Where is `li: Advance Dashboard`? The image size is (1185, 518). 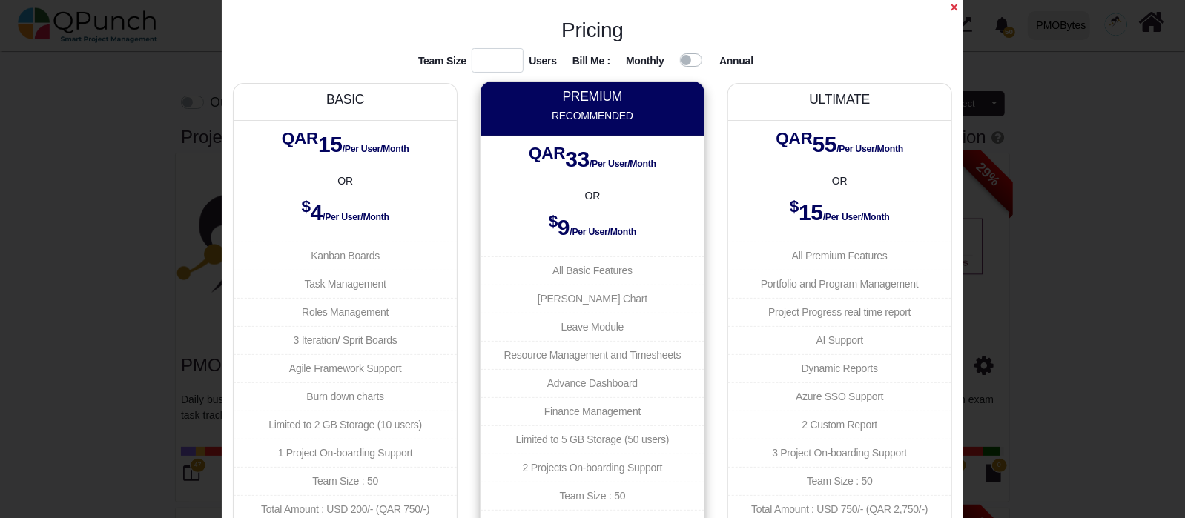 li: Advance Dashboard is located at coordinates (592, 383).